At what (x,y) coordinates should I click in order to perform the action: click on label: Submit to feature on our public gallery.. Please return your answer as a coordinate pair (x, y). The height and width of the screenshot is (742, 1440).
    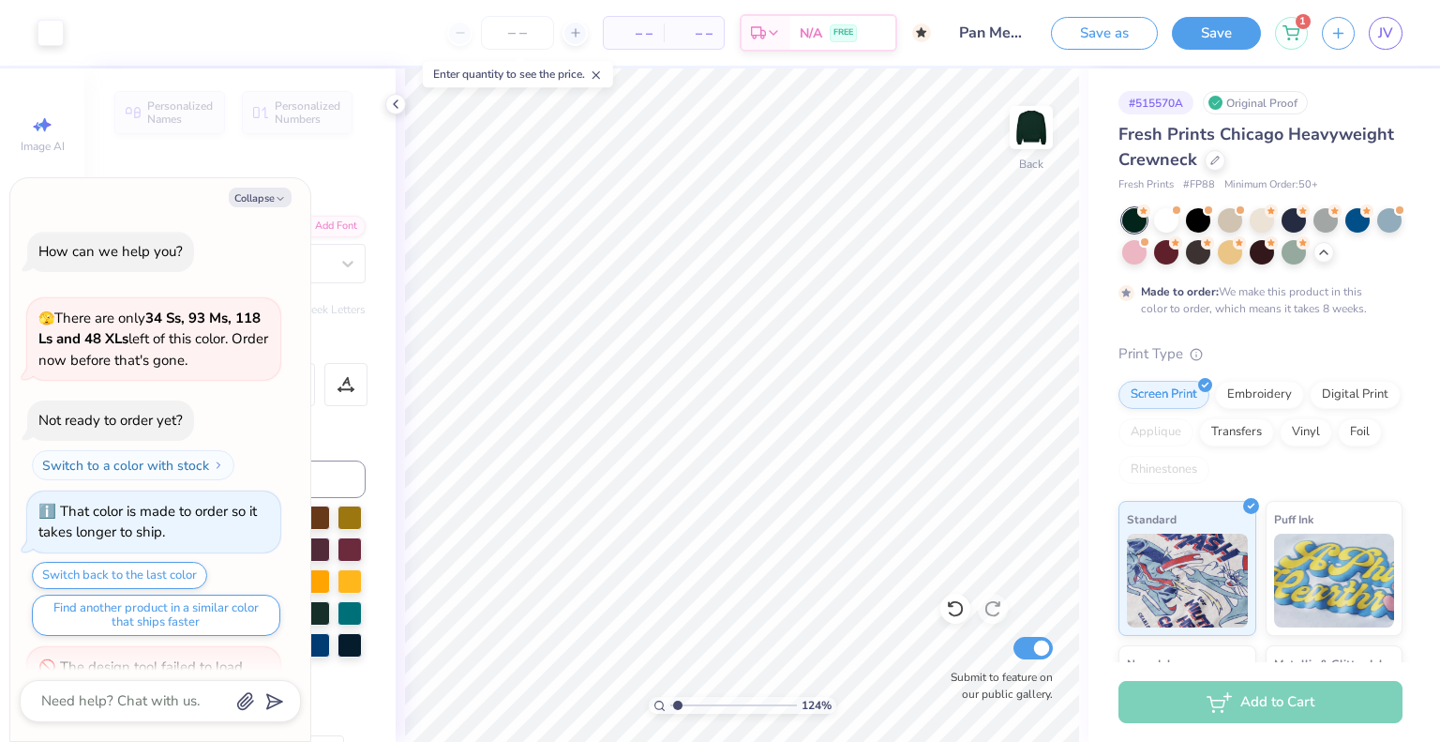
    Looking at the image, I should click on (997, 685).